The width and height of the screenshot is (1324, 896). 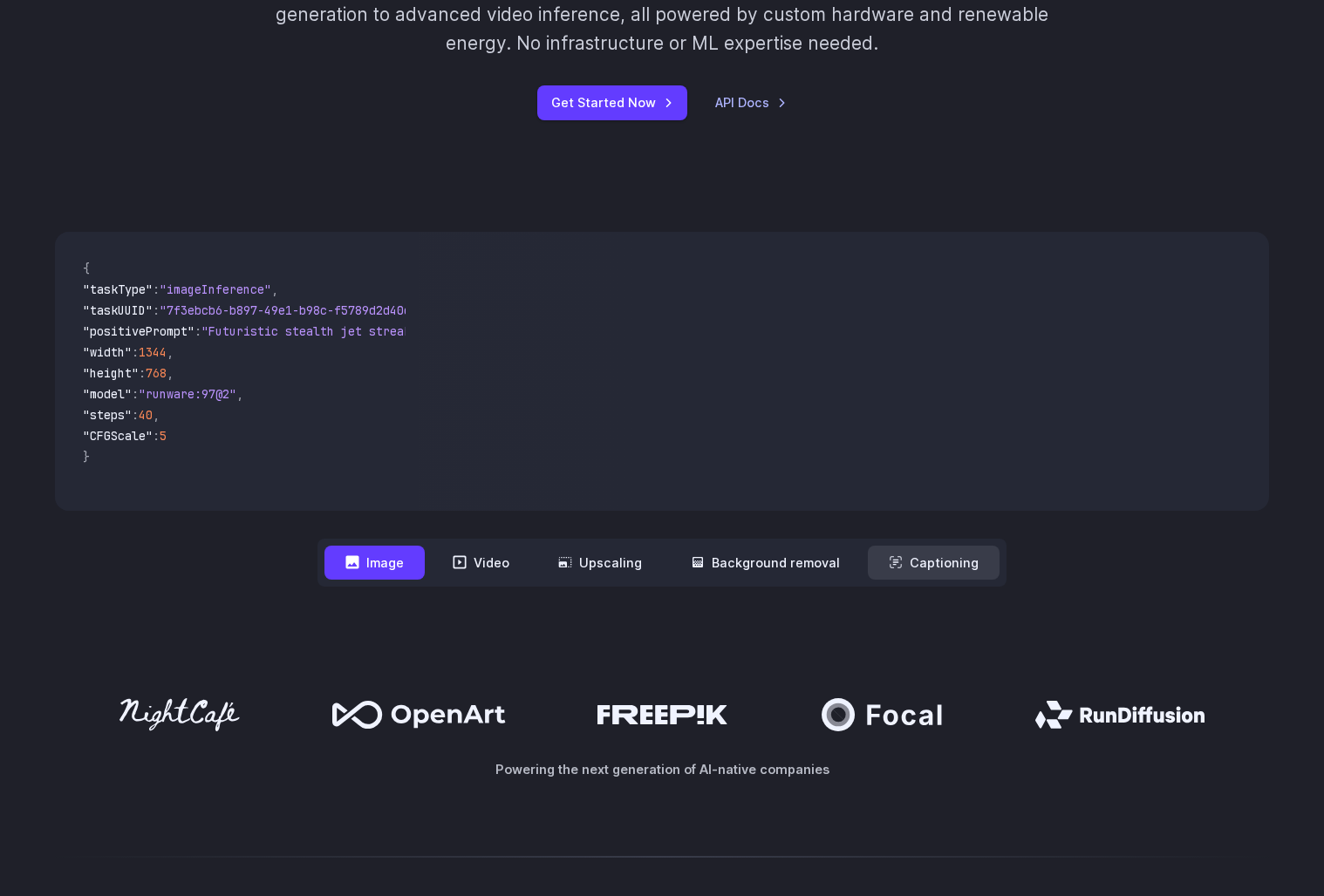 I want to click on button: Background removal, so click(x=765, y=562).